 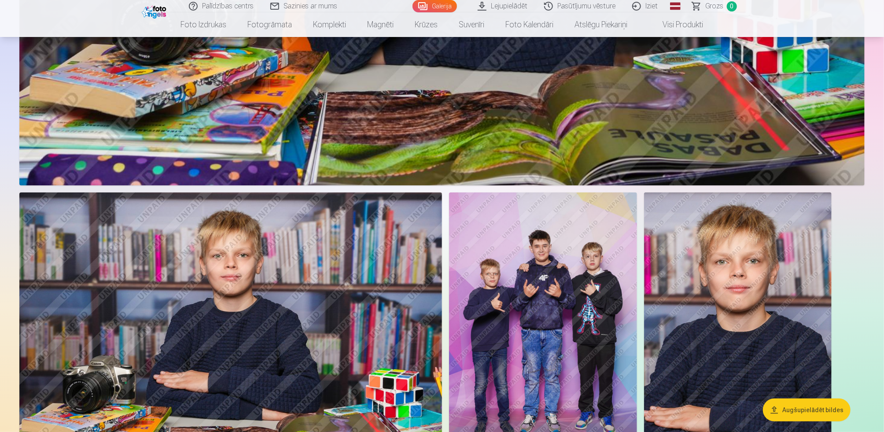 I want to click on a: Suvenīri, so click(x=472, y=25).